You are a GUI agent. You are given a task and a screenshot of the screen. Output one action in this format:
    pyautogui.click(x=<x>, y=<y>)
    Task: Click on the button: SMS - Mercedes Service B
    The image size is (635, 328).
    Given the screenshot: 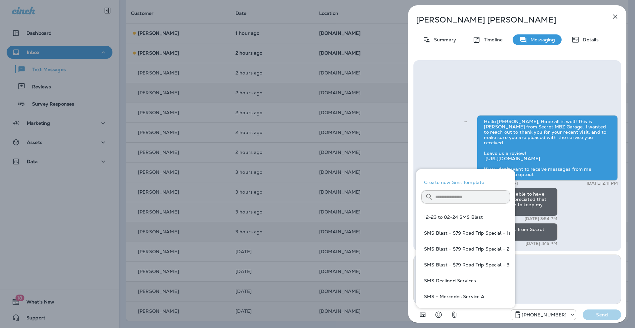 What is the action you would take?
    pyautogui.click(x=465, y=312)
    